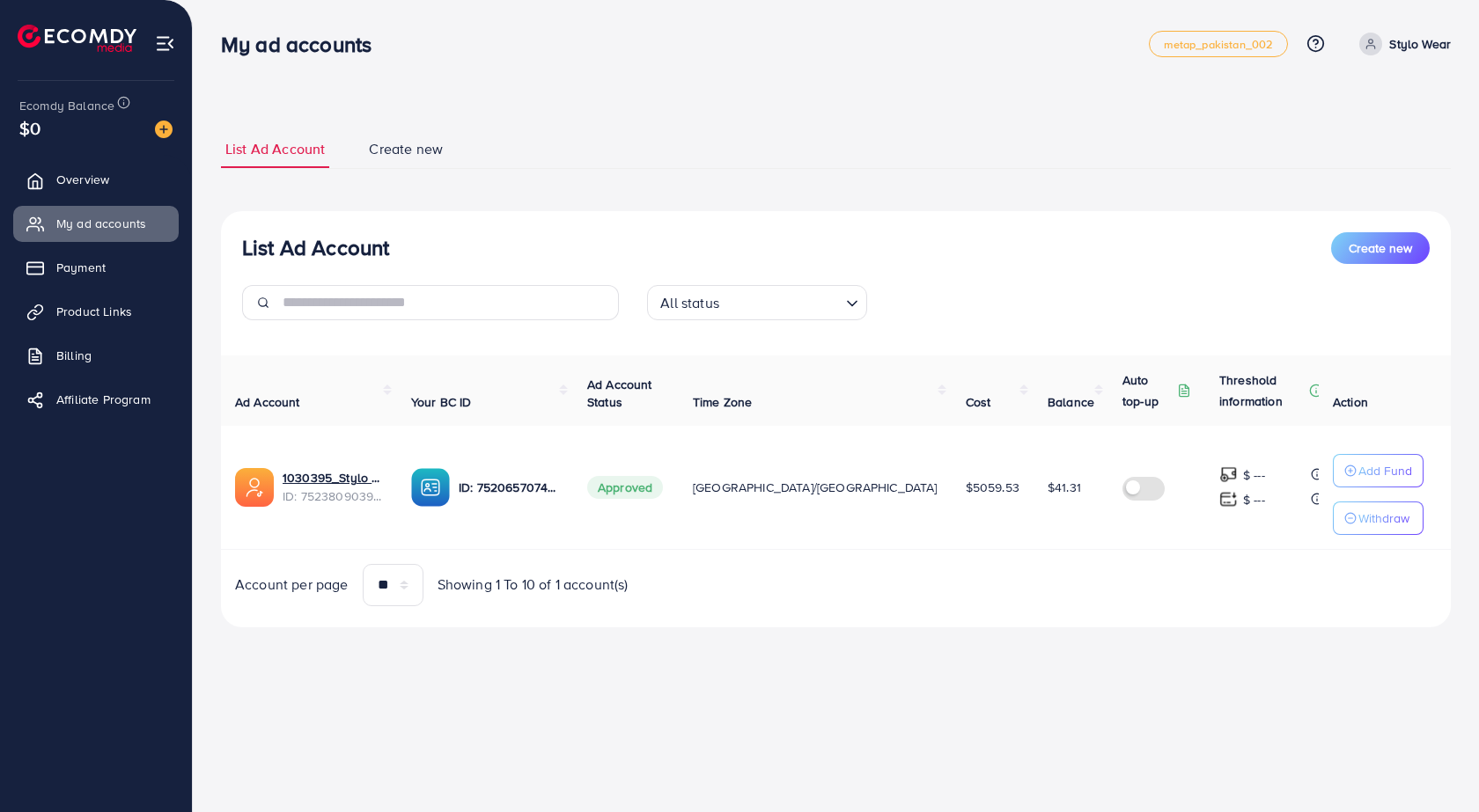 Image resolution: width=1479 pixels, height=812 pixels. I want to click on p: ID: 7520657074921996304, so click(509, 488).